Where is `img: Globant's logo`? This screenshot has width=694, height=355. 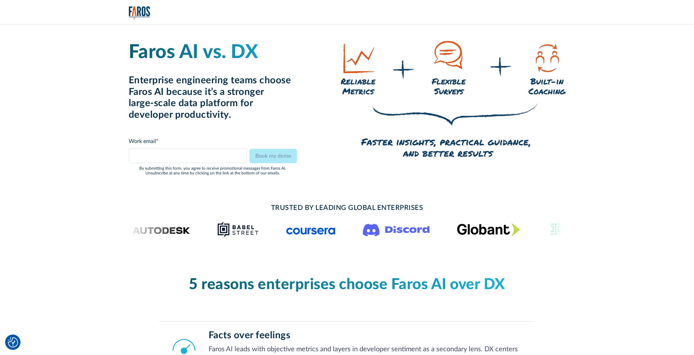
img: Globant's logo is located at coordinates (489, 230).